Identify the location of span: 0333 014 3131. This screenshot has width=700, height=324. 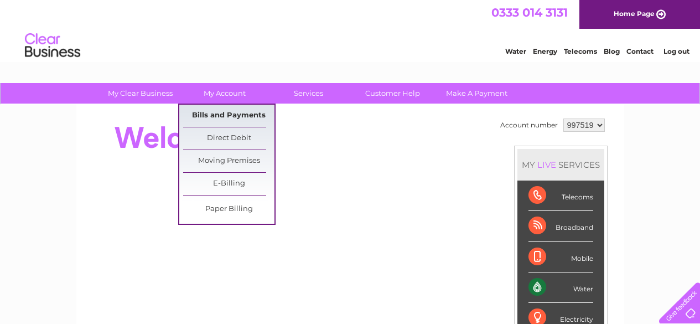
(530, 12).